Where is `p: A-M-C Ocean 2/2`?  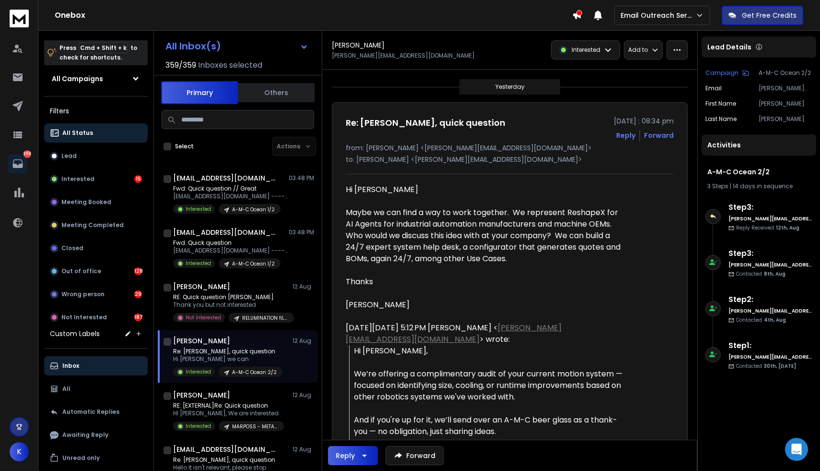 p: A-M-C Ocean 2/2 is located at coordinates (254, 372).